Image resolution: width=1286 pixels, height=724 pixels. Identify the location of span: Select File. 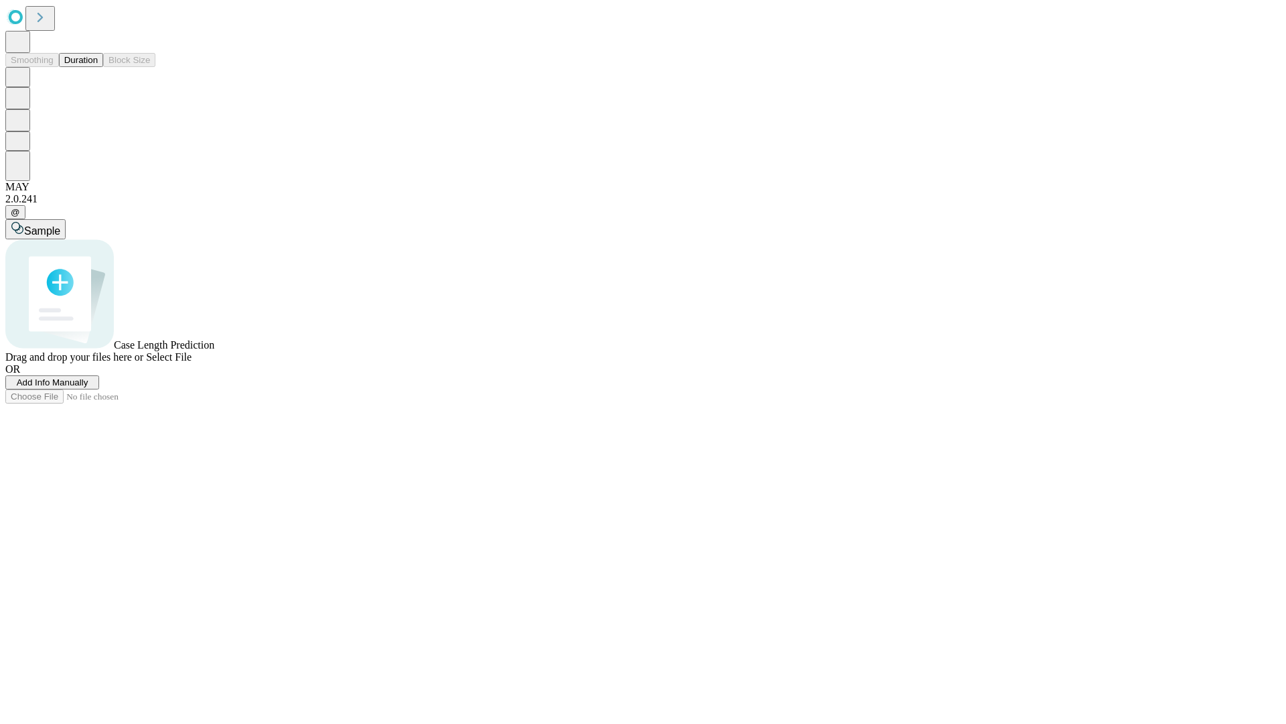
(169, 356).